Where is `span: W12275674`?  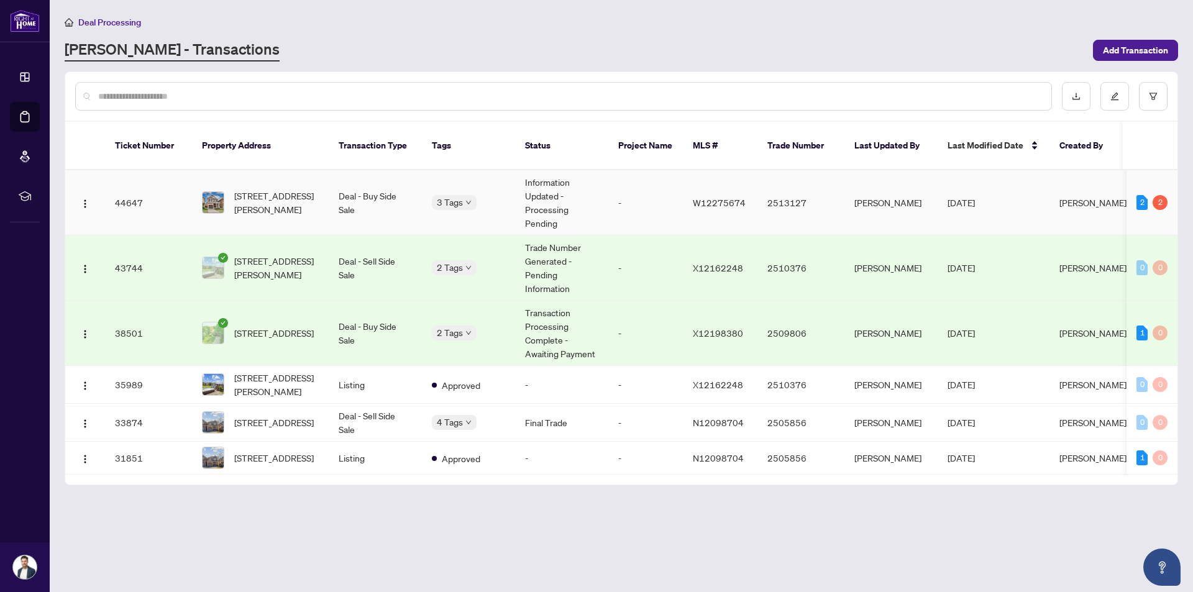 span: W12275674 is located at coordinates (719, 203).